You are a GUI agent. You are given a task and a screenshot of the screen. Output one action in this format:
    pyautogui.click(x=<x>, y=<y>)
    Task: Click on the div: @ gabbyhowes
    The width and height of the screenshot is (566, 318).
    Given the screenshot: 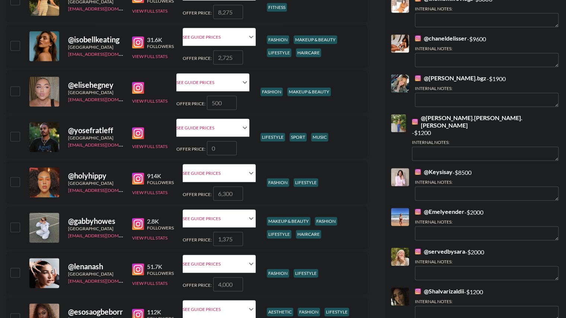 What is the action you would take?
    pyautogui.click(x=96, y=221)
    